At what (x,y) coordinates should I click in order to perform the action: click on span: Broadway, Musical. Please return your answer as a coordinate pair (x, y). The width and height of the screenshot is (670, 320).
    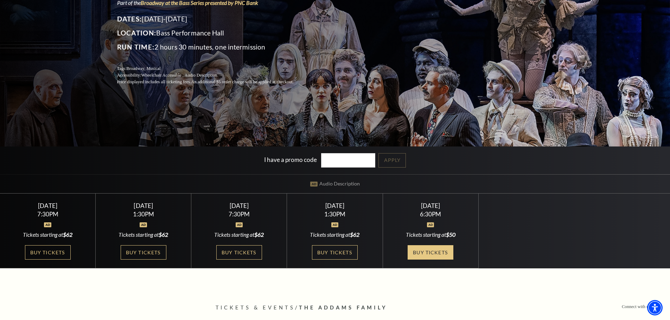
    Looking at the image, I should click on (143, 69).